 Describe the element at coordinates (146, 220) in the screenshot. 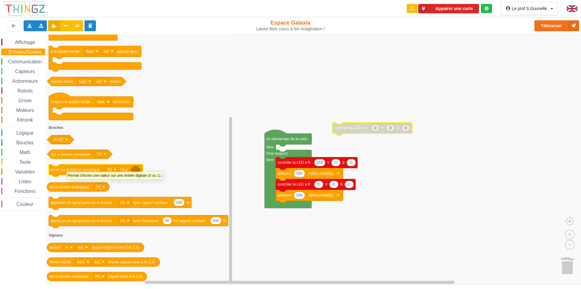

I see `text: avec fréquence:` at that location.